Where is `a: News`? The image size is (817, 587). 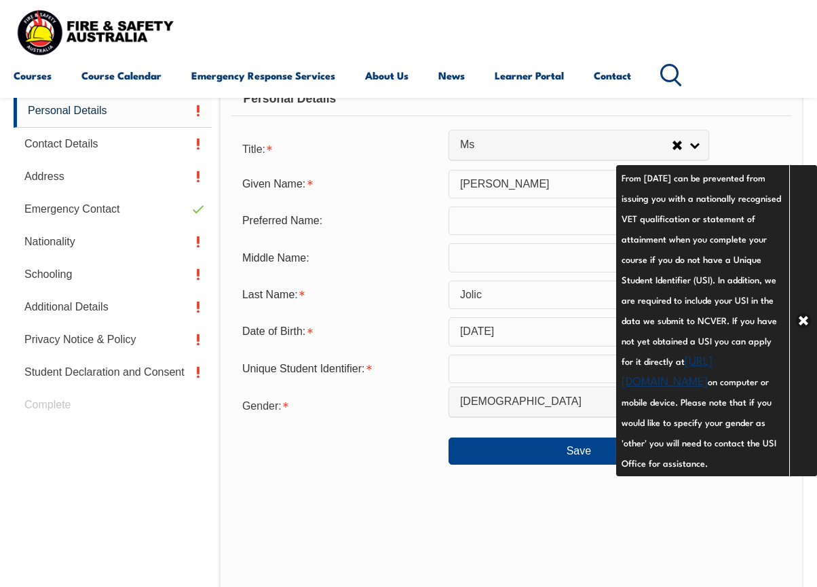
a: News is located at coordinates (451, 75).